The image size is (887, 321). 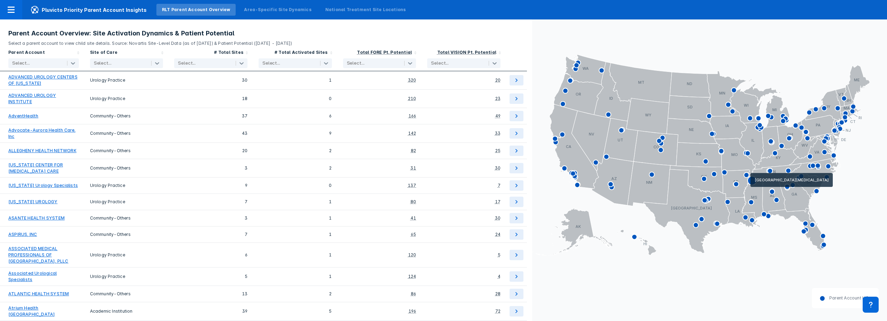 I want to click on div: 82, so click(x=413, y=151).